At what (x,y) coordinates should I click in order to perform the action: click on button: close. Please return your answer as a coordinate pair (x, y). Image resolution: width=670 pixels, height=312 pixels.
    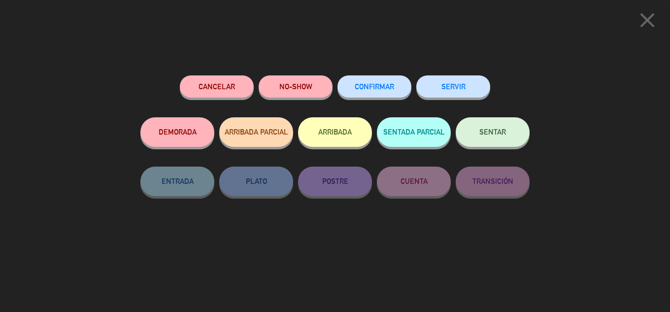
    Looking at the image, I should click on (647, 22).